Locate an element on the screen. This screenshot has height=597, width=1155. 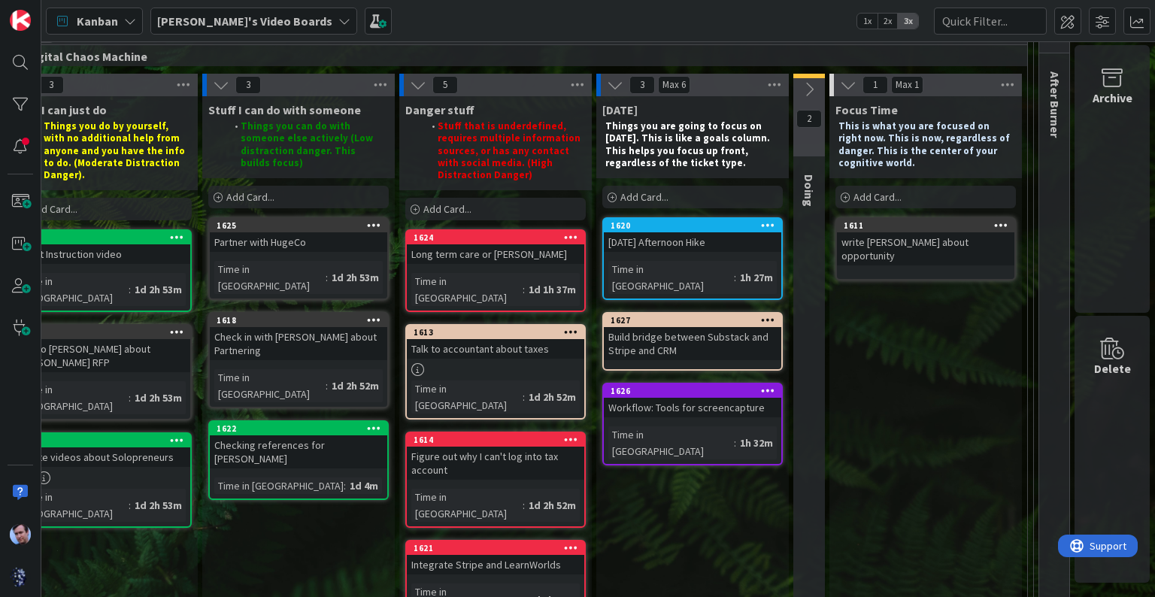
div: 1616Create videos about Solopreneurs is located at coordinates (102, 451).